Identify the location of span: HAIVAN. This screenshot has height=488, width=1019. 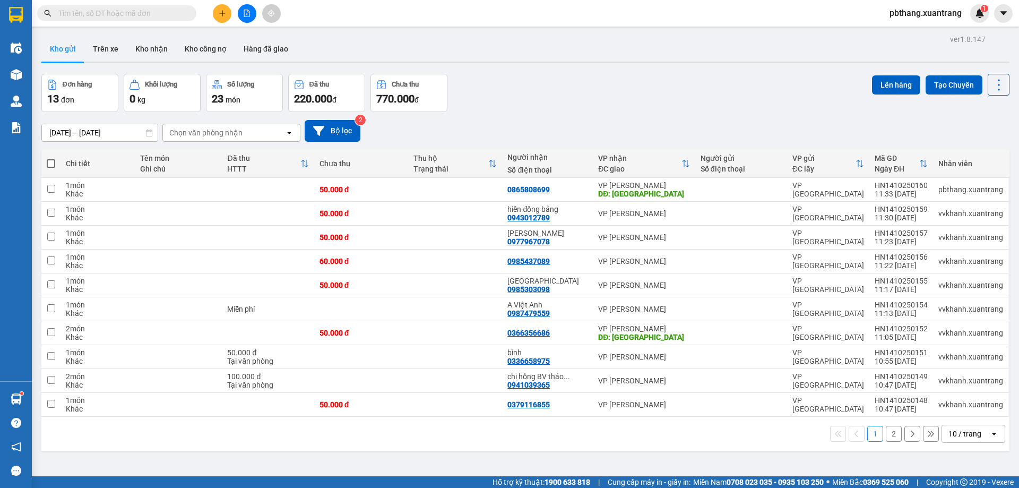
(44, 11).